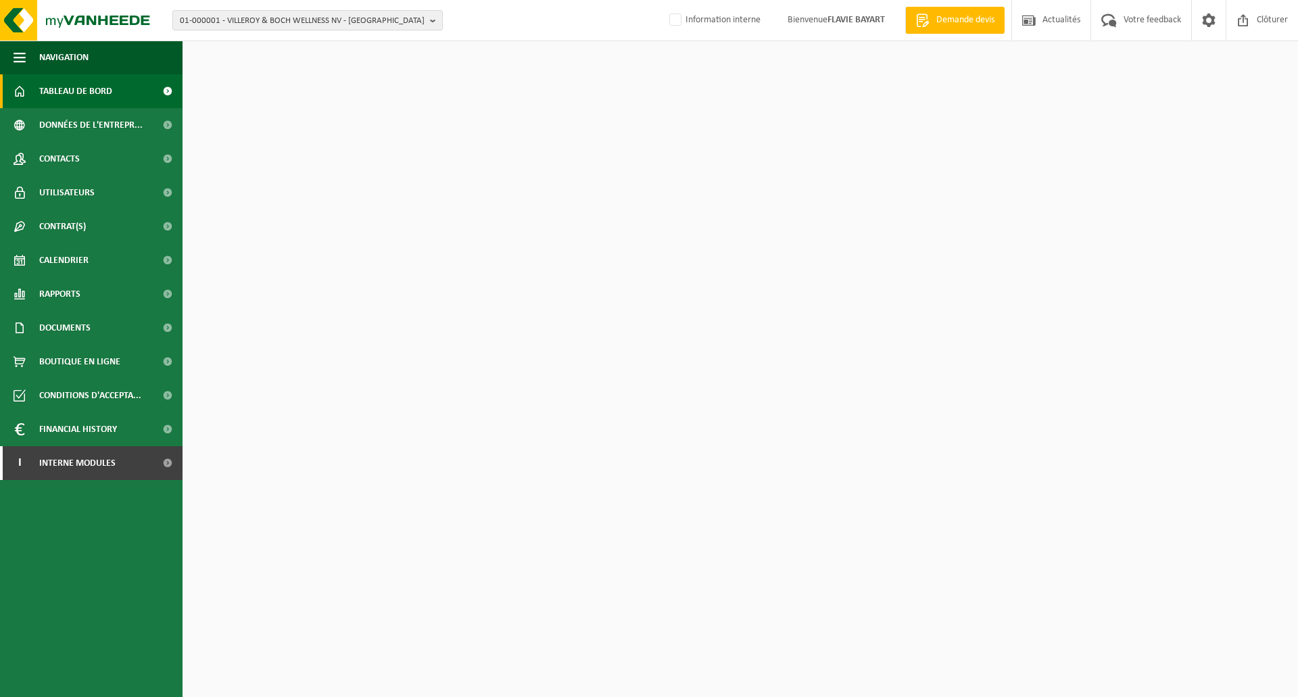 Image resolution: width=1298 pixels, height=697 pixels. What do you see at coordinates (965, 20) in the screenshot?
I see `span: Demande devis` at bounding box center [965, 20].